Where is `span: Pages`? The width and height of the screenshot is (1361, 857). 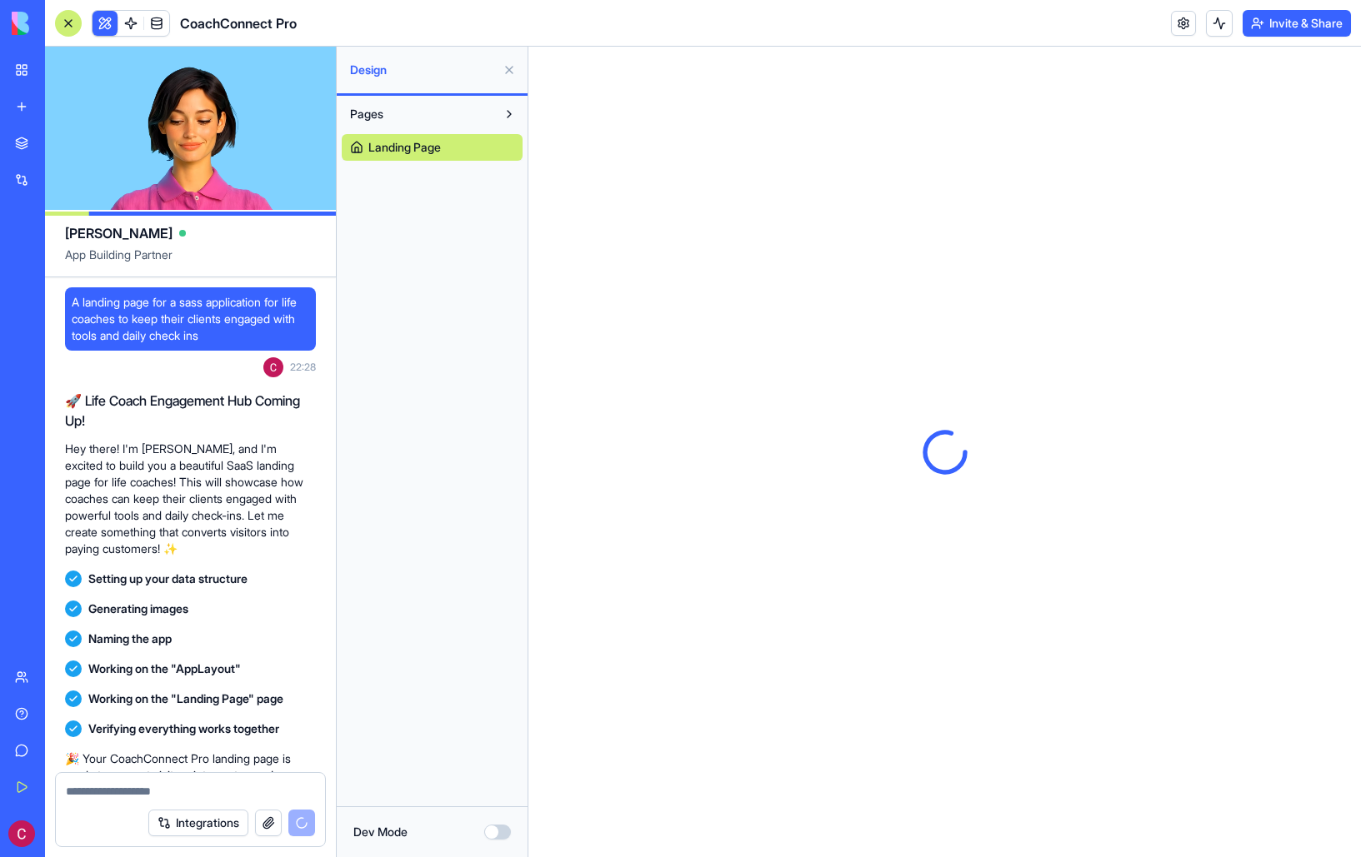
span: Pages is located at coordinates (367, 114).